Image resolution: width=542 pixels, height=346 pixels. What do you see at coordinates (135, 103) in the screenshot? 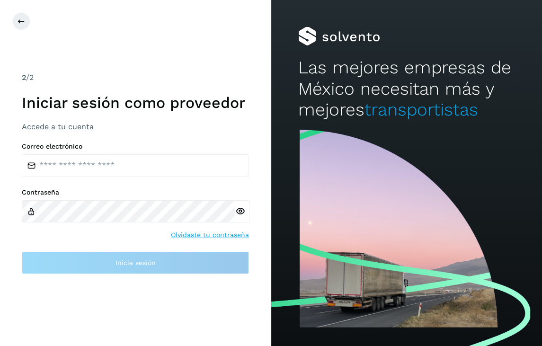
I see `h1: Iniciar sesión como proveedor` at bounding box center [135, 103].